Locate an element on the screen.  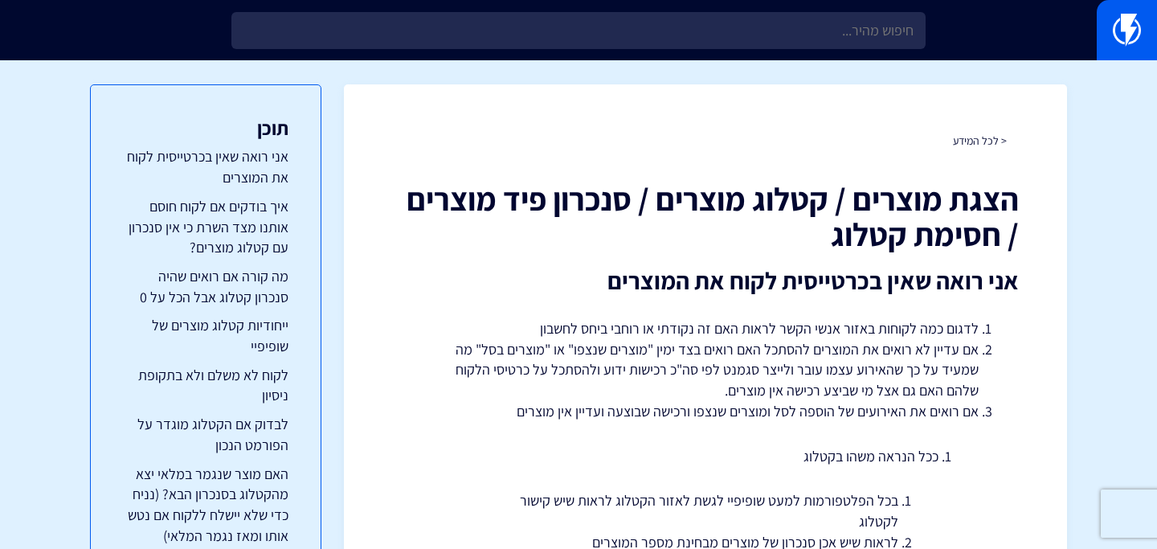
a: ייחודיות קטלוג מוצרים של שופיפיי is located at coordinates (206, 335).